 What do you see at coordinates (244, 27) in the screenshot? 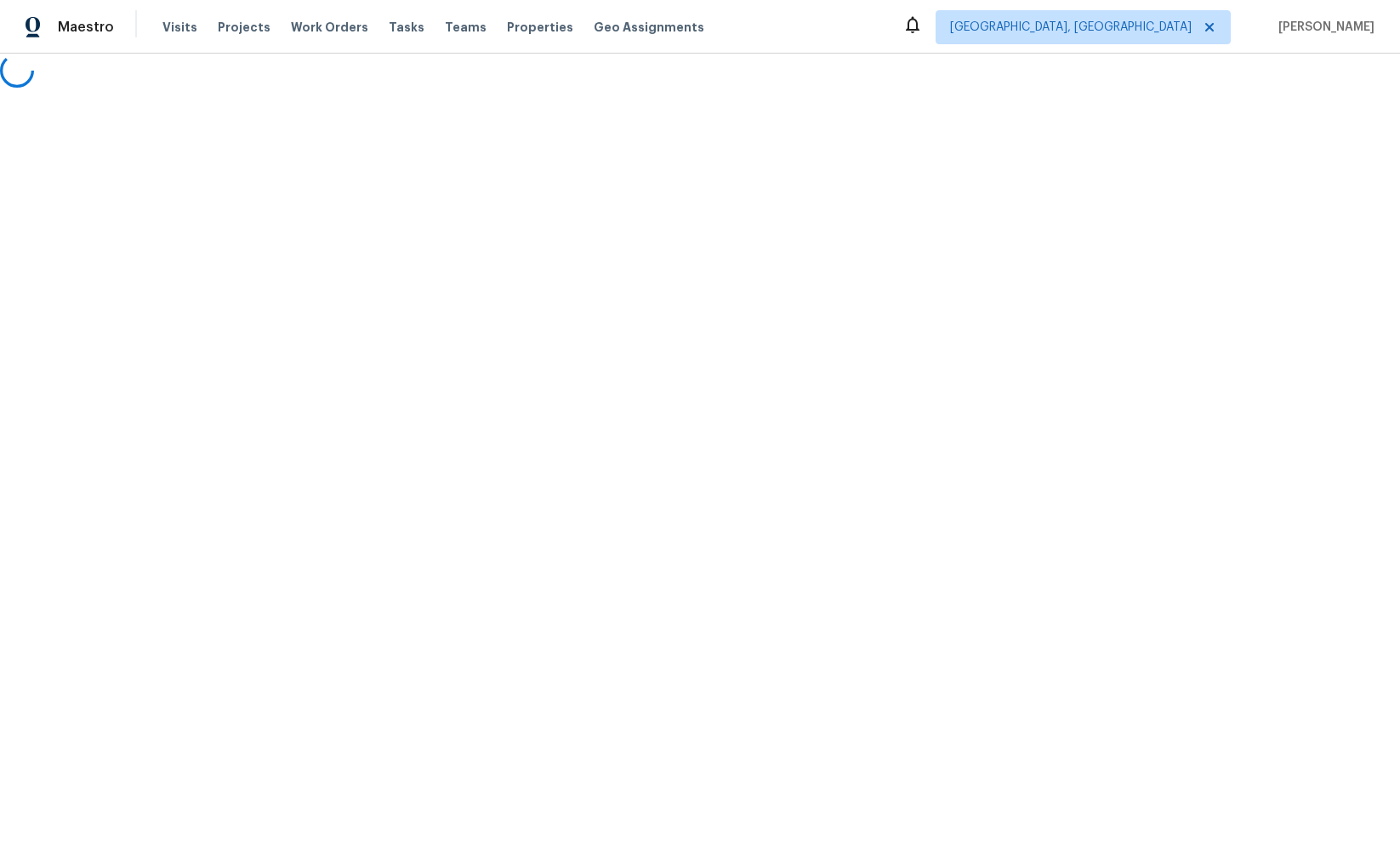
I see `span: Projects` at bounding box center [244, 27].